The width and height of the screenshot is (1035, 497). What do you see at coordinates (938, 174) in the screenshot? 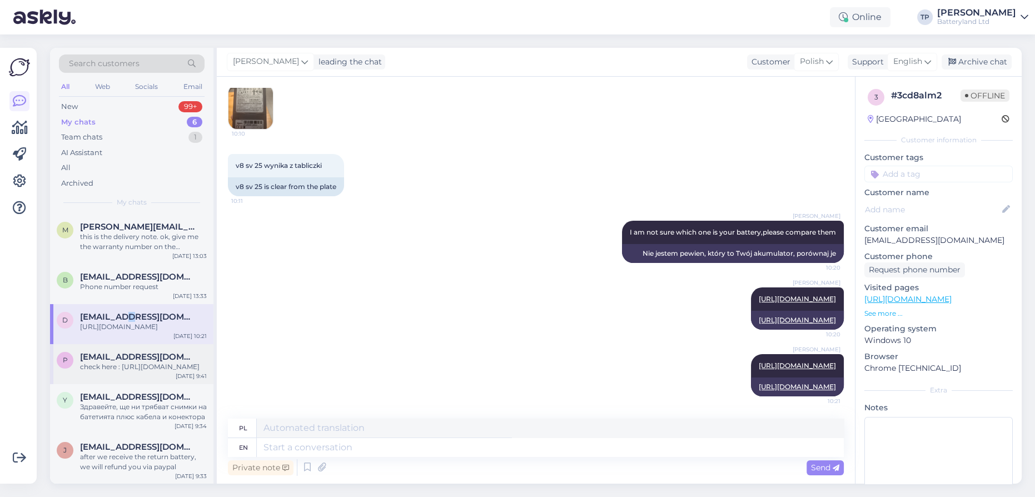
I see `input: Add a tag` at bounding box center [938, 174].